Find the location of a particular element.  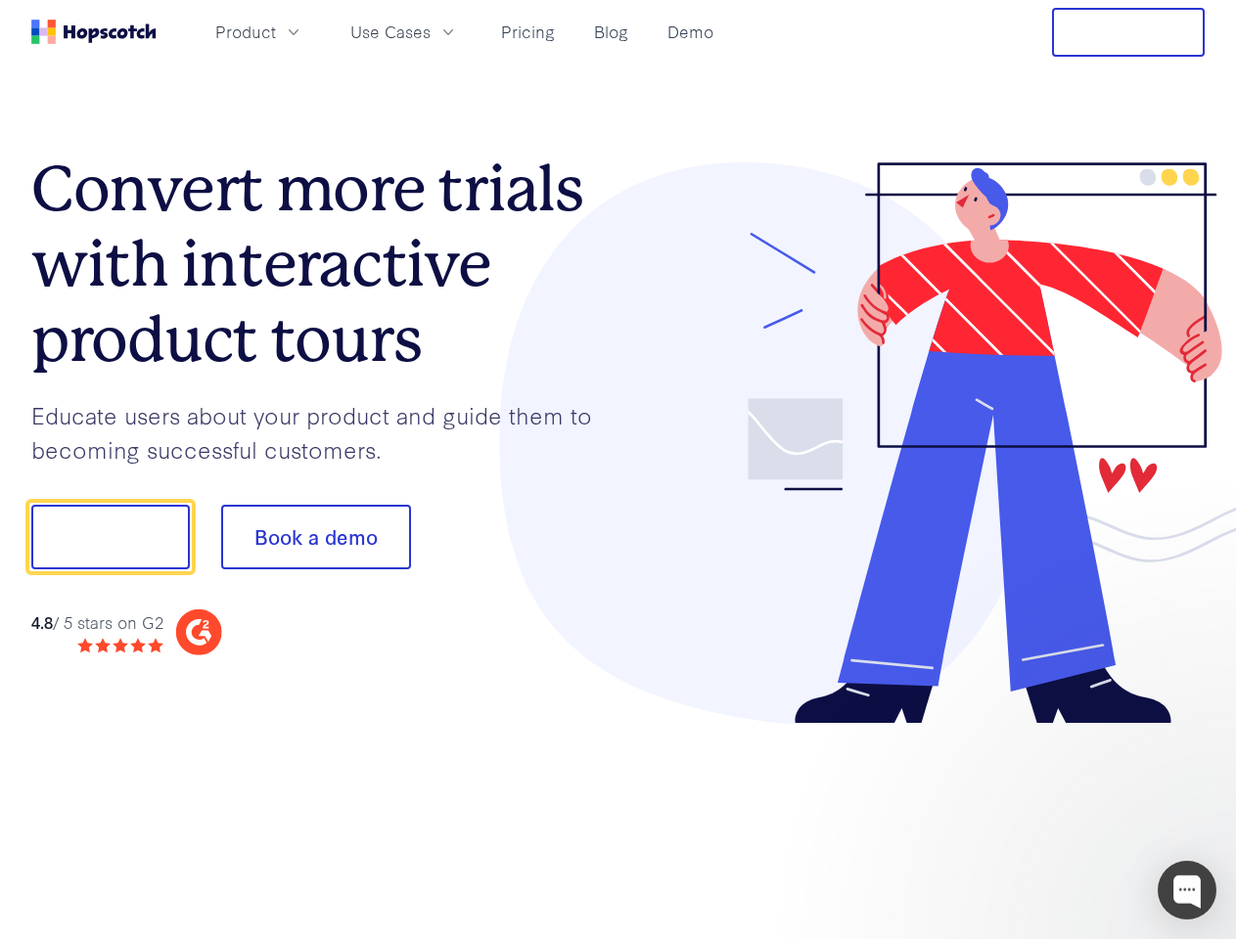

span: Product is located at coordinates (246, 31).